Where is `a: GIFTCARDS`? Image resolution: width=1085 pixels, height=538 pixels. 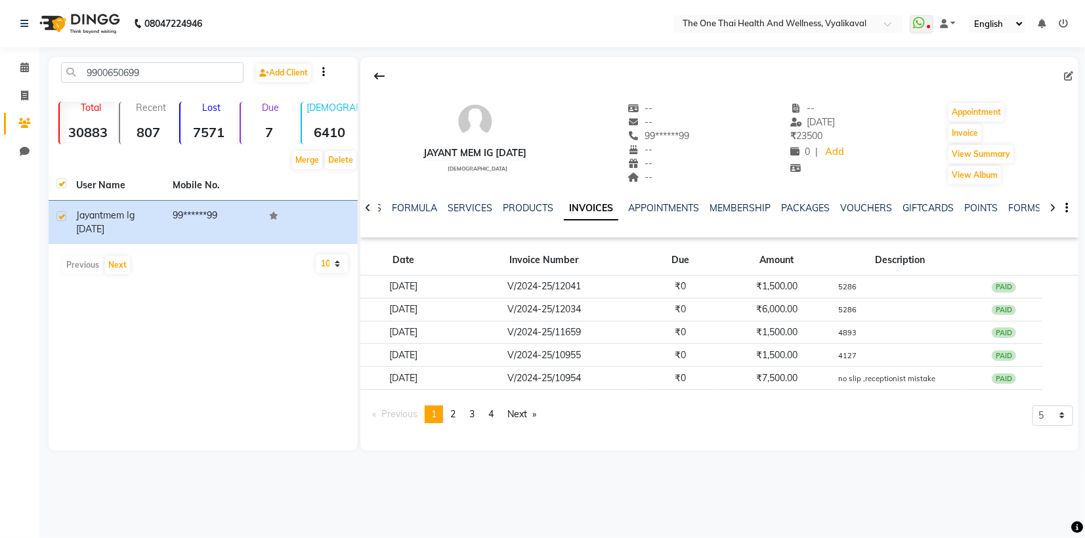
a: GIFTCARDS is located at coordinates (929, 208).